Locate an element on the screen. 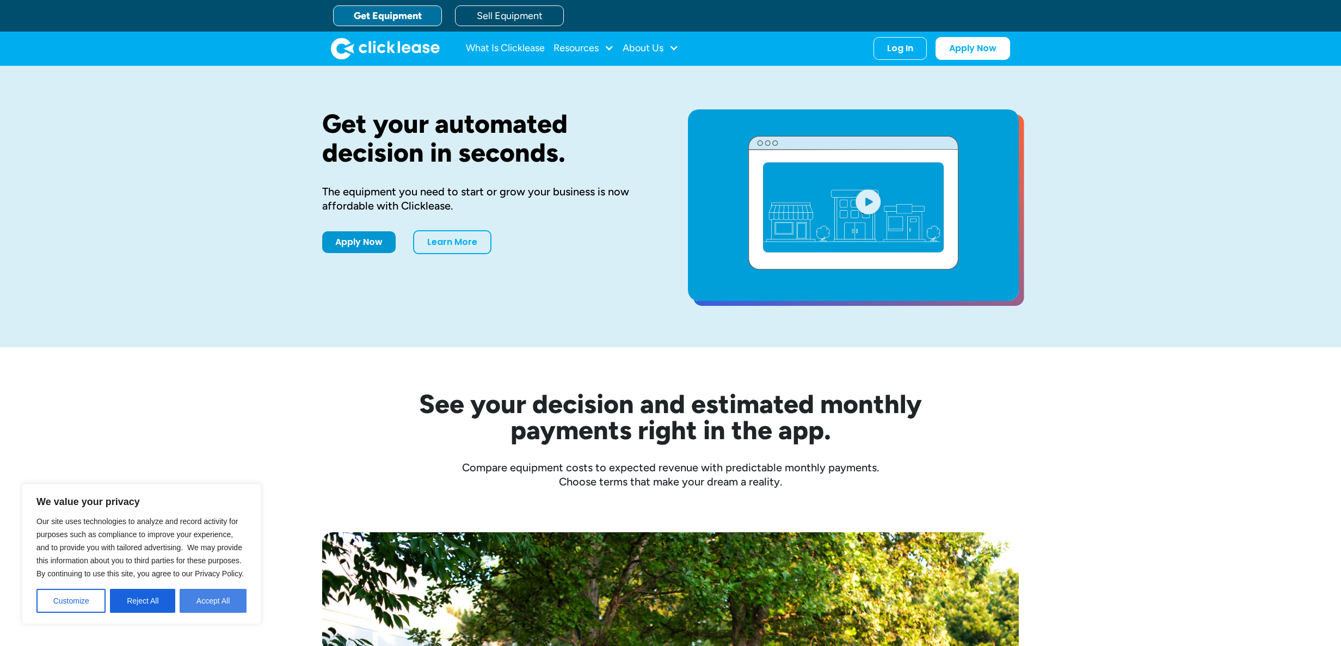 The width and height of the screenshot is (1341, 646). div: Resources is located at coordinates (583, 48).